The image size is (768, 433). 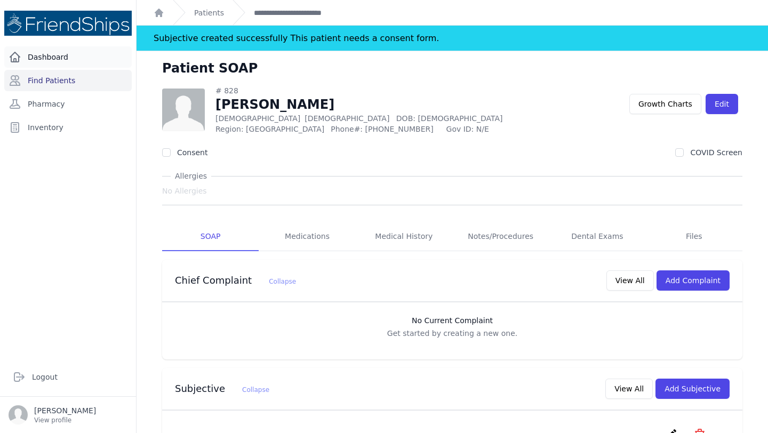 What do you see at coordinates (717, 153) in the screenshot?
I see `label: COVID Screen` at bounding box center [717, 153].